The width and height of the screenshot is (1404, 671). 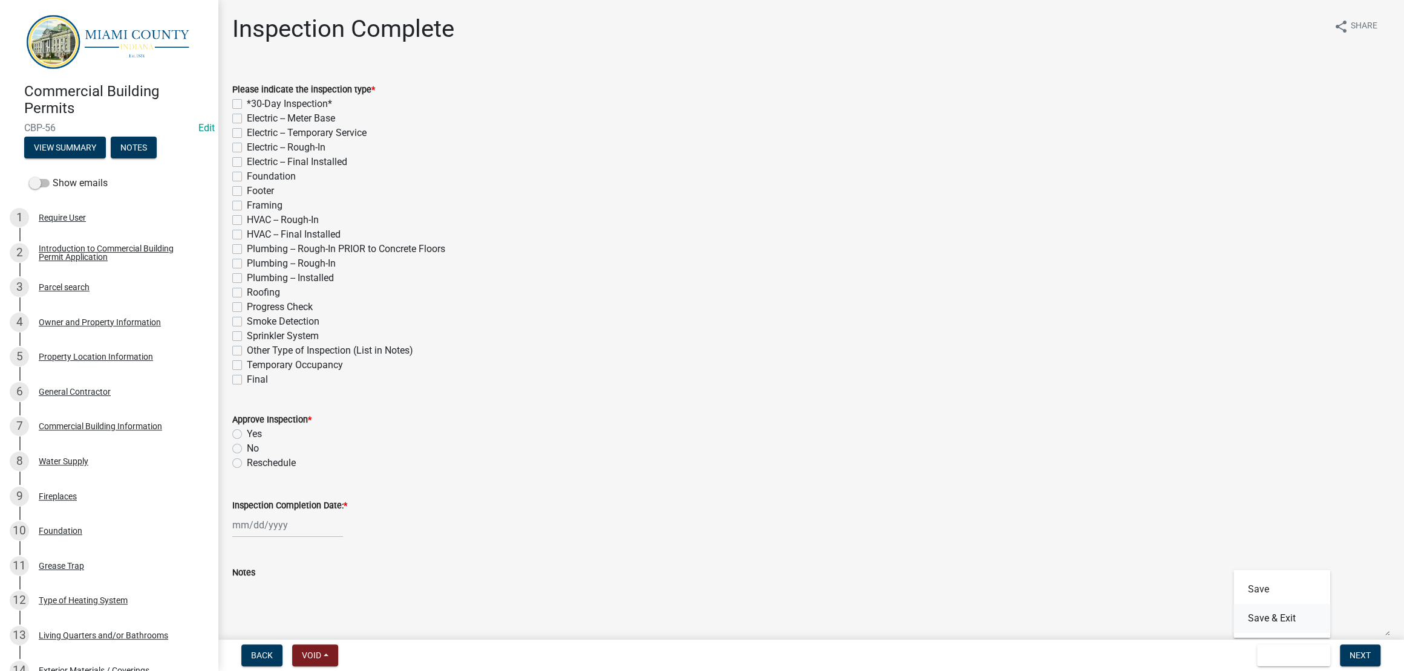 What do you see at coordinates (134, 148) in the screenshot?
I see `button: Notes` at bounding box center [134, 148].